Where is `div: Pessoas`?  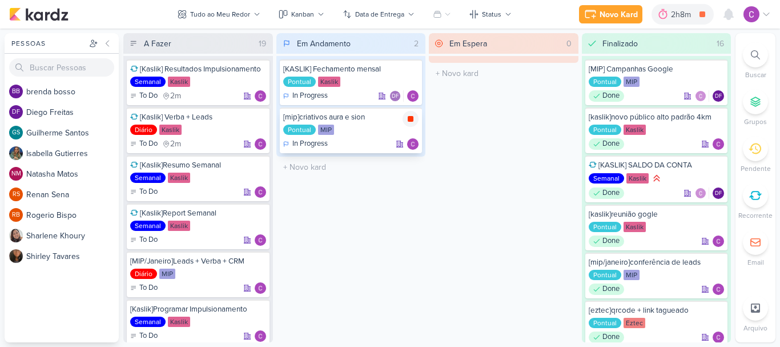
div: Pessoas is located at coordinates (48, 43).